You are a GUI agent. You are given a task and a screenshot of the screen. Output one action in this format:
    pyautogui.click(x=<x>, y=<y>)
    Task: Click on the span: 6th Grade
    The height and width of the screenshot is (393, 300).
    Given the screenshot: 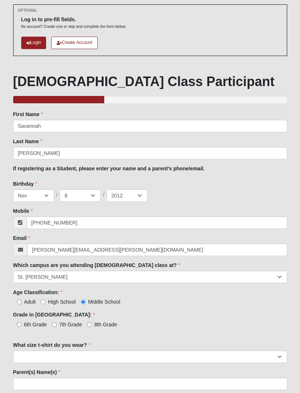 What is the action you would take?
    pyautogui.click(x=35, y=324)
    